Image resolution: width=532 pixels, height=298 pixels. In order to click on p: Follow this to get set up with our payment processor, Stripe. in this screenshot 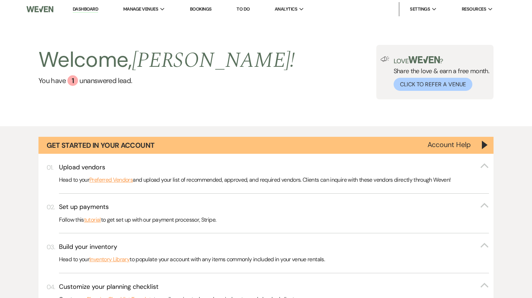, I will do `click(274, 220)`.